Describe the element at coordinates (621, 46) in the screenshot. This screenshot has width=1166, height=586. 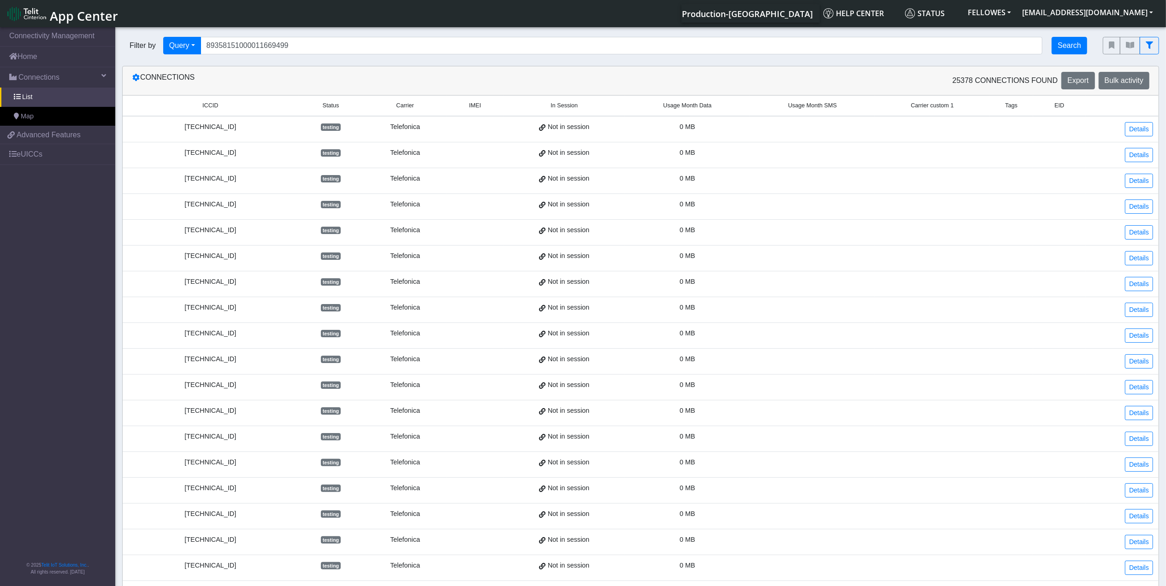
I see `input: Search...` at that location.